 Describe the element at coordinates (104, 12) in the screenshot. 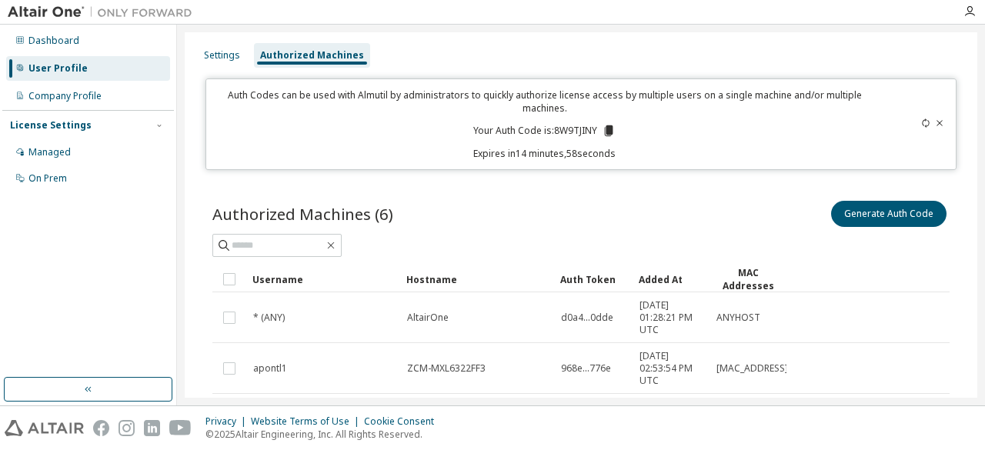

I see `img: Altair One` at that location.